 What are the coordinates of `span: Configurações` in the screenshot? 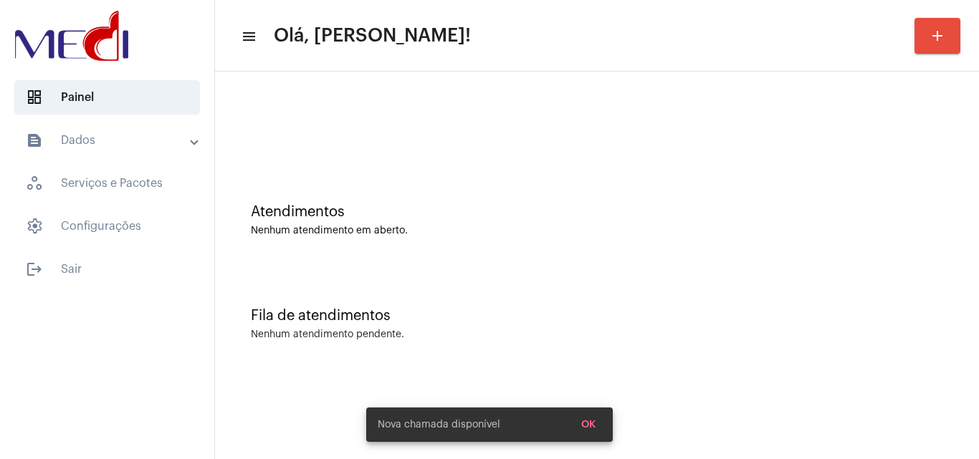 It's located at (107, 227).